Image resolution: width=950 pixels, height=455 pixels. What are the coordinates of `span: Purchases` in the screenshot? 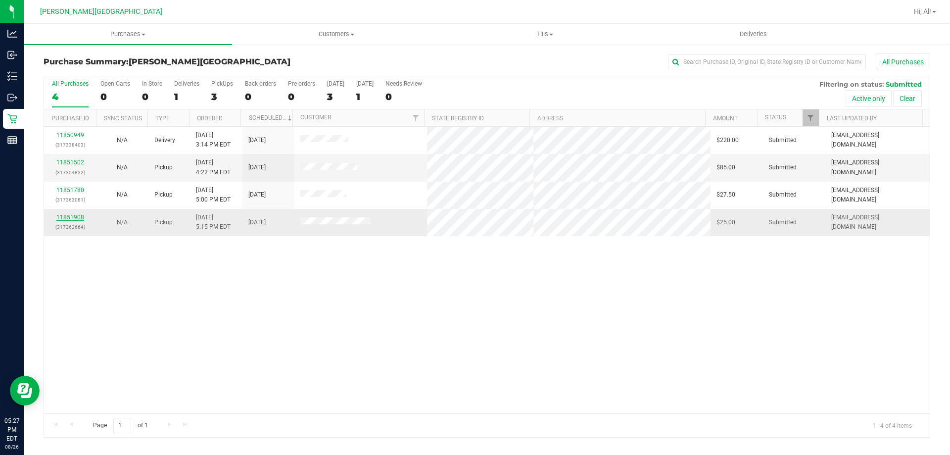 It's located at (128, 34).